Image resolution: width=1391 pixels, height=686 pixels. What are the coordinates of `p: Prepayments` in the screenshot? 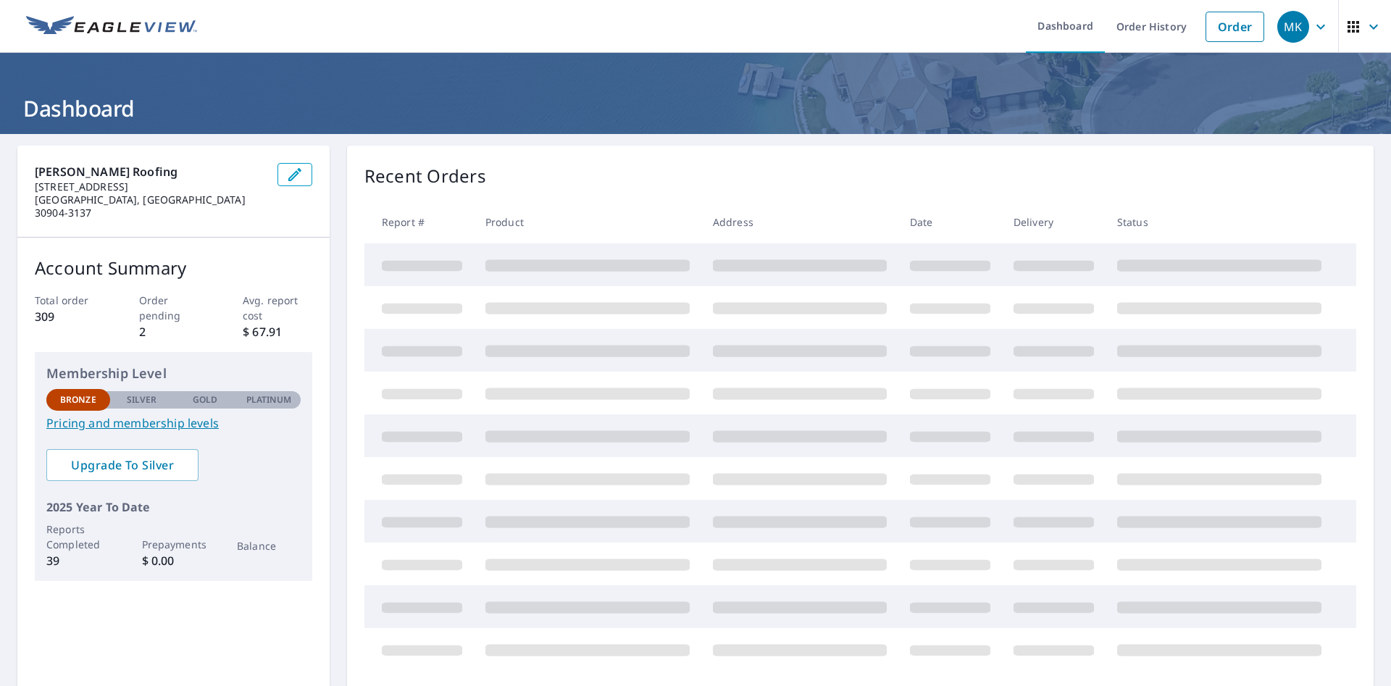 It's located at (174, 544).